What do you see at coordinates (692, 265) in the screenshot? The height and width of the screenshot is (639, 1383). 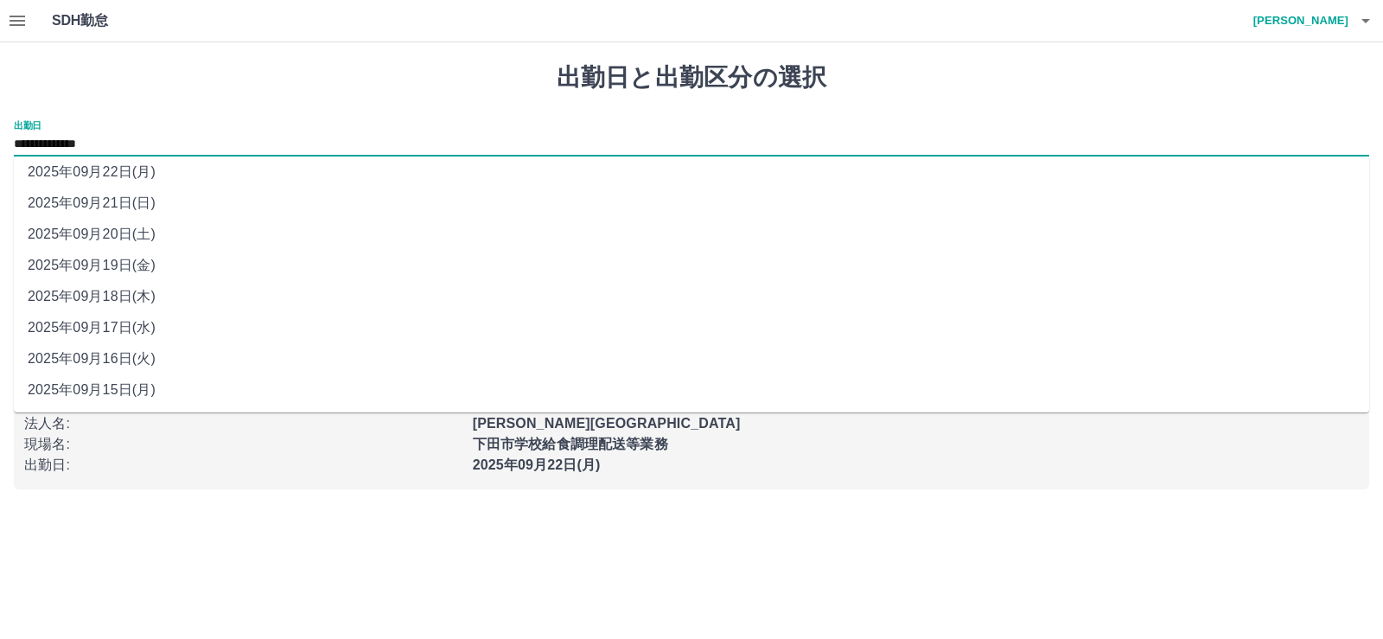 I see `li: 2025年09月19日(金)` at bounding box center [692, 265].